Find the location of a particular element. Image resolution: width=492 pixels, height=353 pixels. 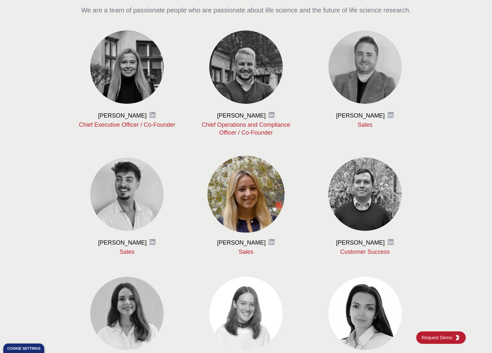

img: Marta Pons is located at coordinates (246, 194).